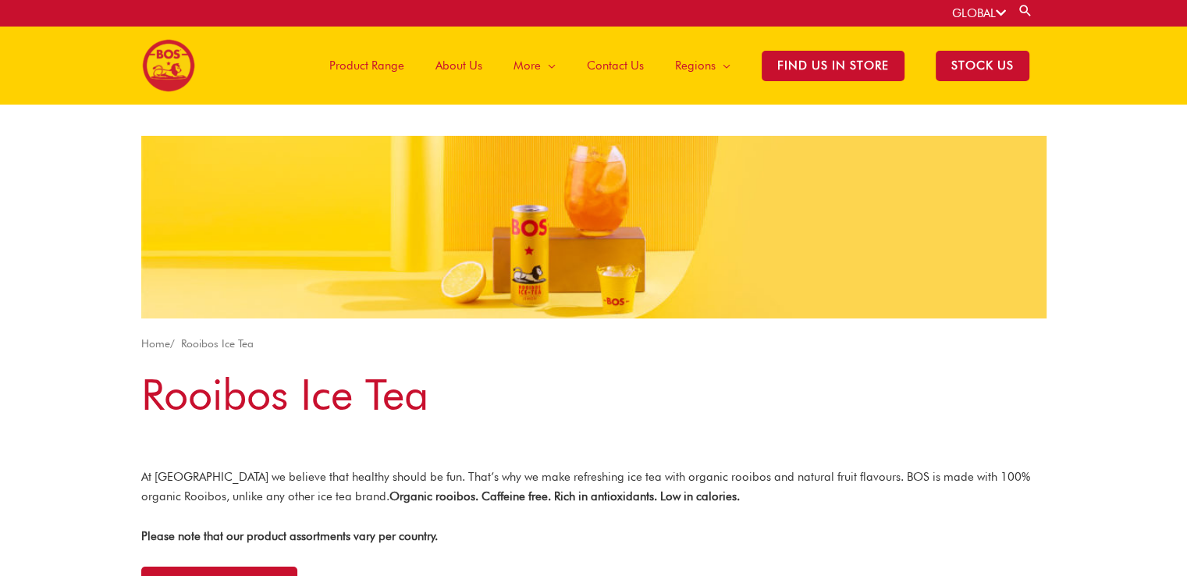  What do you see at coordinates (674, 66) in the screenshot?
I see `nav: Site Navigation` at bounding box center [674, 66].